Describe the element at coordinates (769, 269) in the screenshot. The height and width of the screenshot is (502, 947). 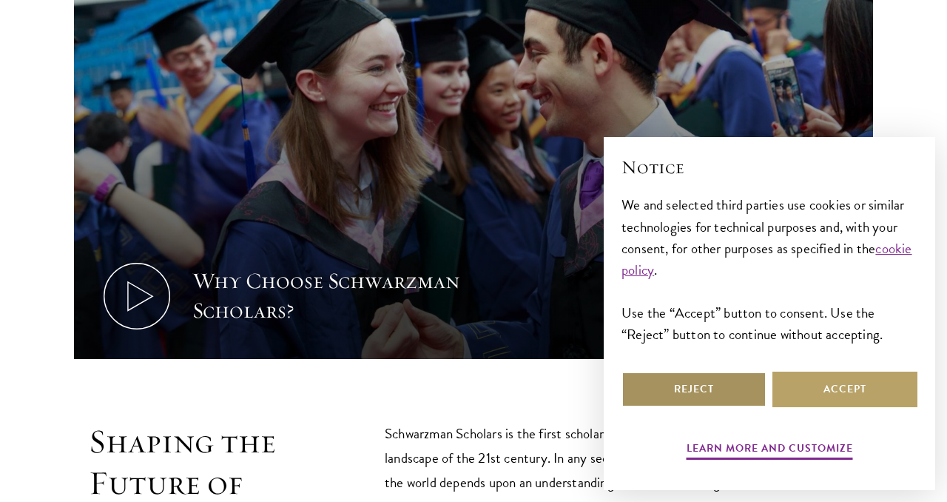
I see `div: We and selected third parties use cookies or similar technologies for technical purposes and, wit...` at that location.